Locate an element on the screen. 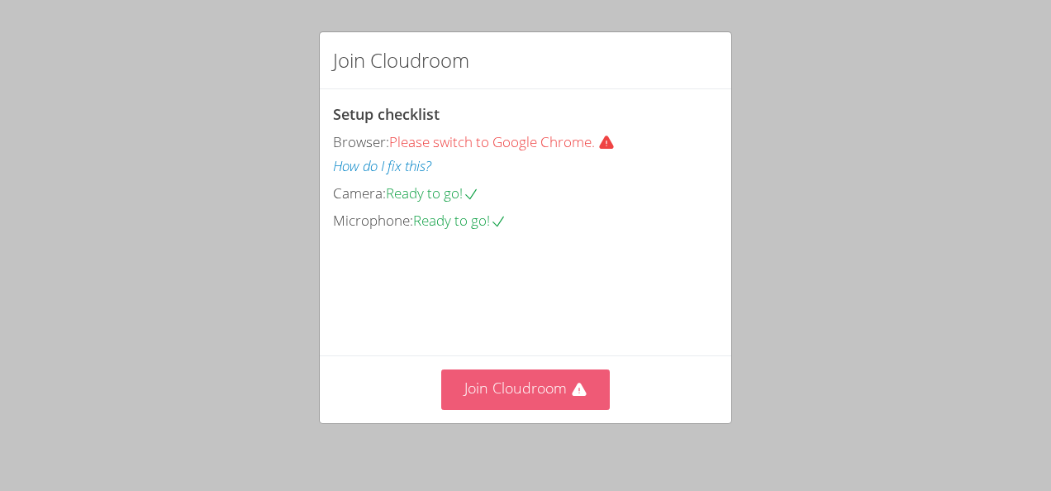 The image size is (1051, 491). span: Browser: is located at coordinates (361, 141).